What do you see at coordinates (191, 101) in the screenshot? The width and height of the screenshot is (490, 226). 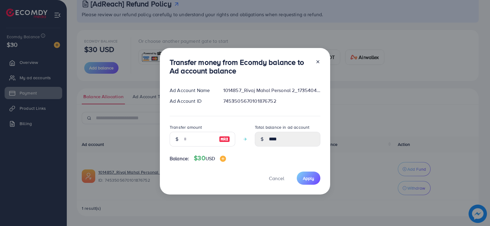 I see `div: Ad Account ID` at bounding box center [191, 101].